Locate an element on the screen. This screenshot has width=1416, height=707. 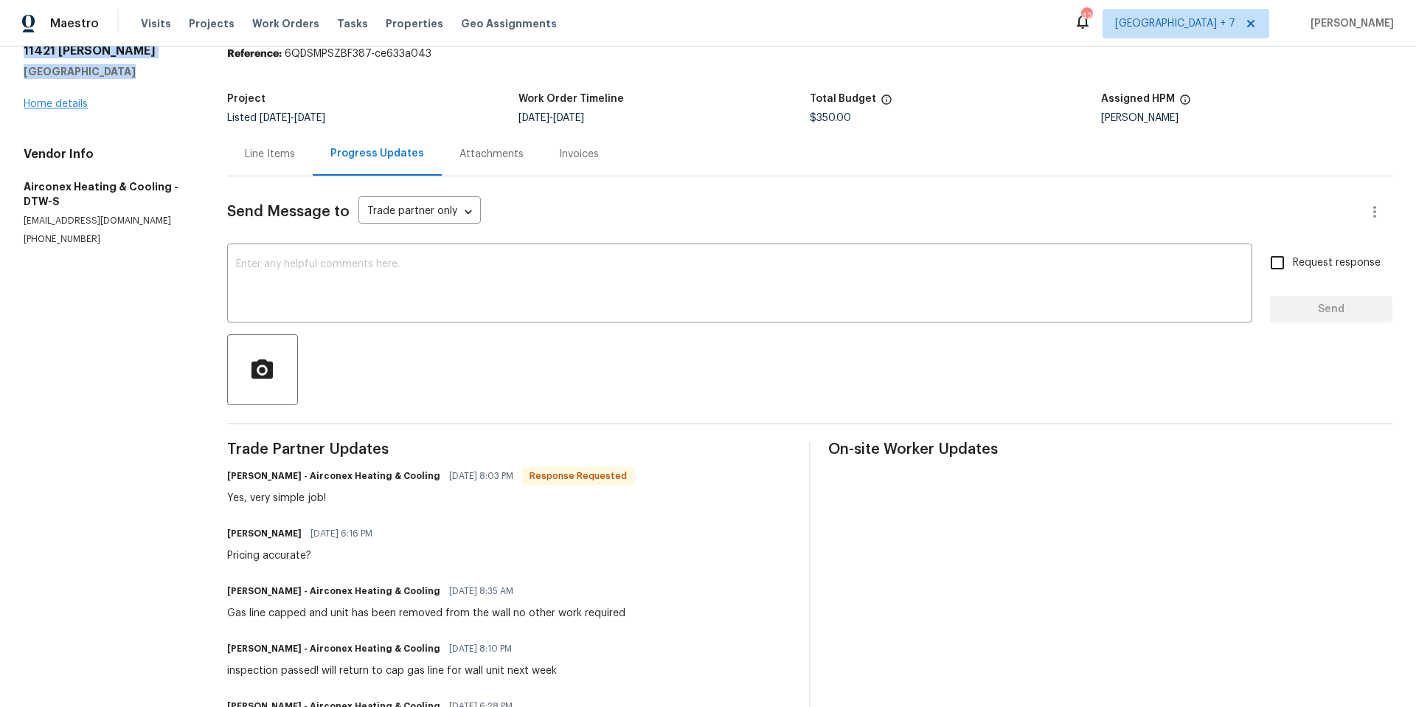
span: Geo Assignments is located at coordinates (509, 24).